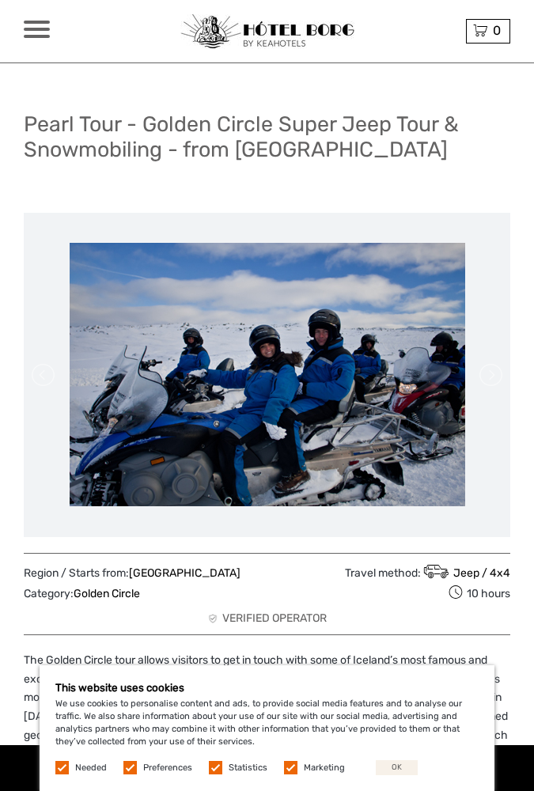 Image resolution: width=534 pixels, height=791 pixels. Describe the element at coordinates (497, 30) in the screenshot. I see `span: 0` at that location.